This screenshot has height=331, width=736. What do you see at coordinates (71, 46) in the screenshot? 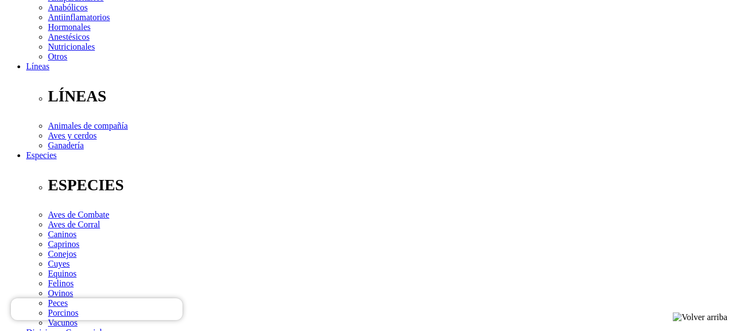
I see `a: Nutricionales` at bounding box center [71, 46].